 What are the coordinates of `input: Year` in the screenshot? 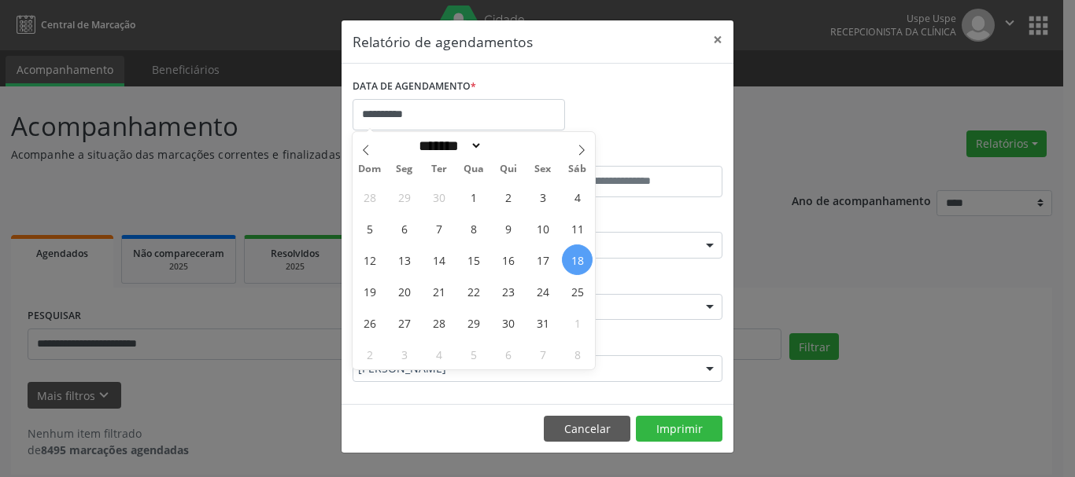 It's located at (508, 146).